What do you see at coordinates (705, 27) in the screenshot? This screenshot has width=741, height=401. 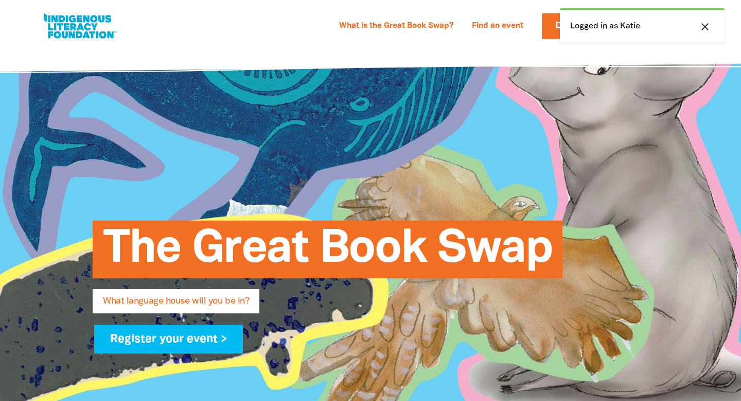 I see `i: close` at bounding box center [705, 27].